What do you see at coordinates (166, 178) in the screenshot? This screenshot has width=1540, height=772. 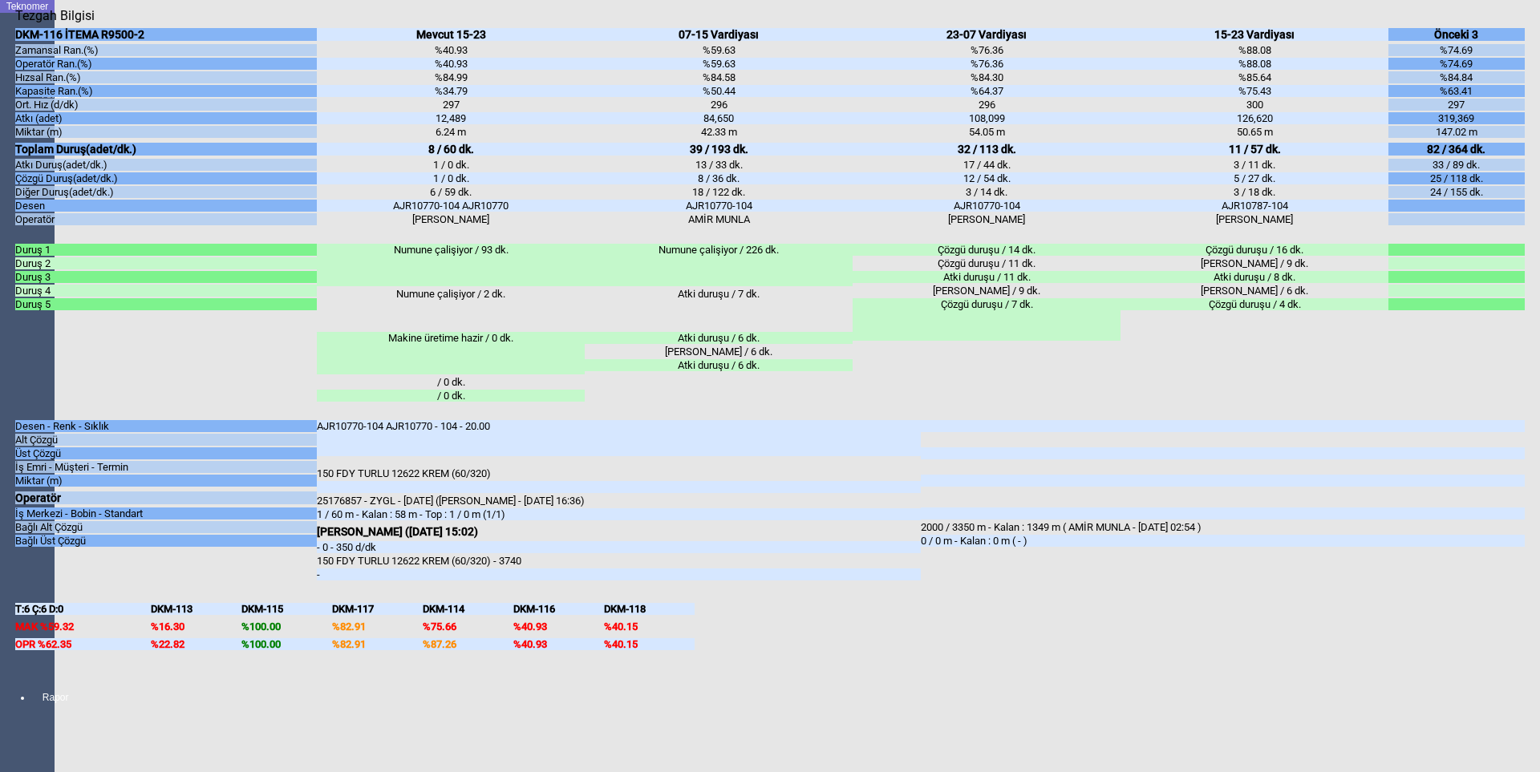 I see `div: Çözgü Duruş(adet/dk.)` at bounding box center [166, 178].